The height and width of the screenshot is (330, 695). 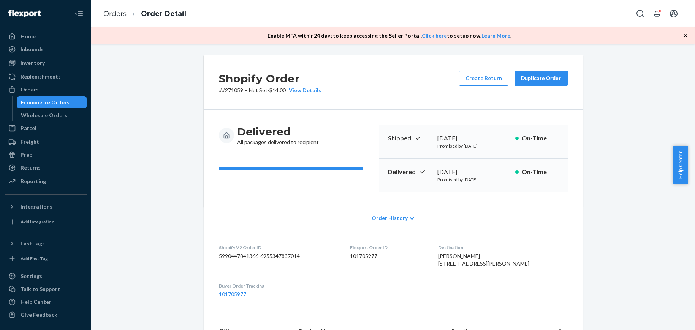 What do you see at coordinates (46, 63) in the screenshot?
I see `a: Inventory` at bounding box center [46, 63].